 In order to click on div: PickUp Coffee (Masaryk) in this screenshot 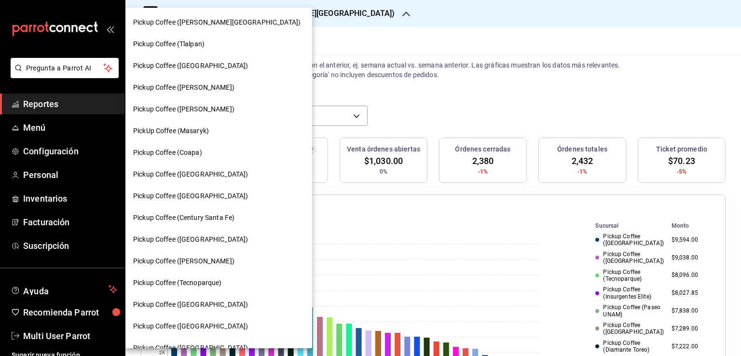, I will do `click(219, 131)`.